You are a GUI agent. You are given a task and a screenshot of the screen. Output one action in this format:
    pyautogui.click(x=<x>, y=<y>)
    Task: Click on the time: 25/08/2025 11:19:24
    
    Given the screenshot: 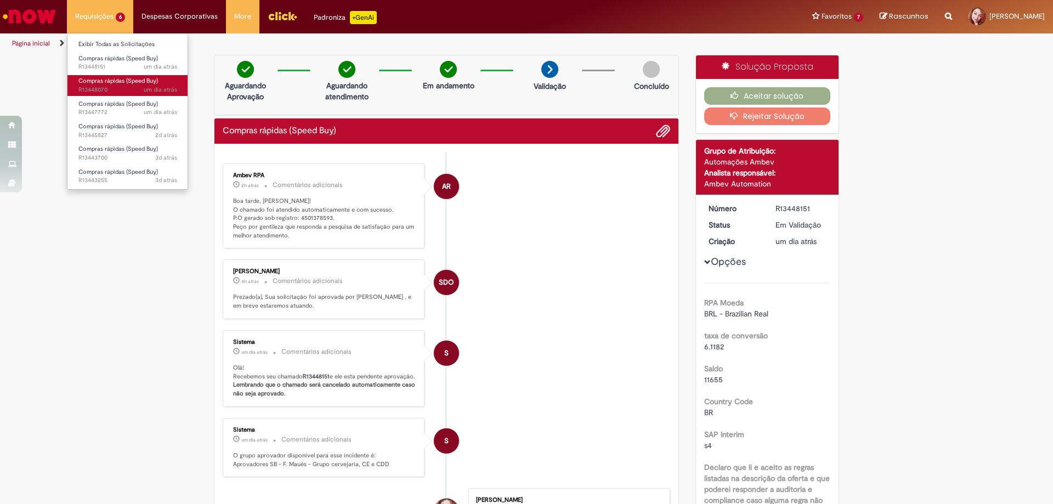 What is the action you would take?
    pyautogui.click(x=166, y=157)
    